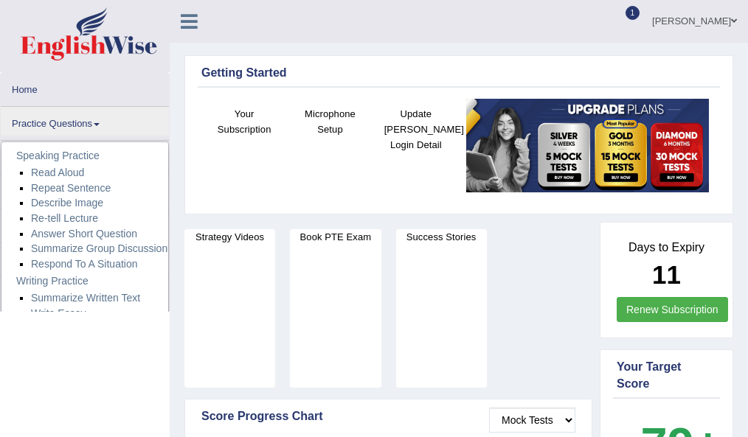  I want to click on a: Repeat Sentence, so click(71, 188).